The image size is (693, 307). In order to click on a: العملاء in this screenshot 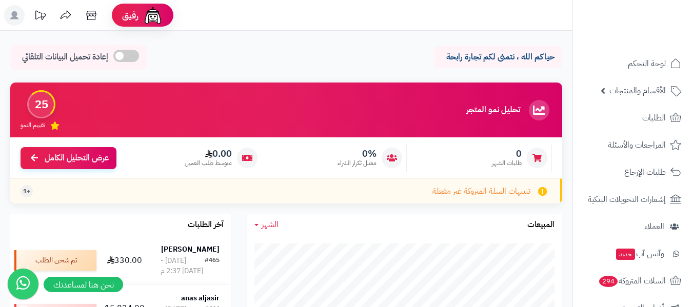, I will do `click(633, 227)`.